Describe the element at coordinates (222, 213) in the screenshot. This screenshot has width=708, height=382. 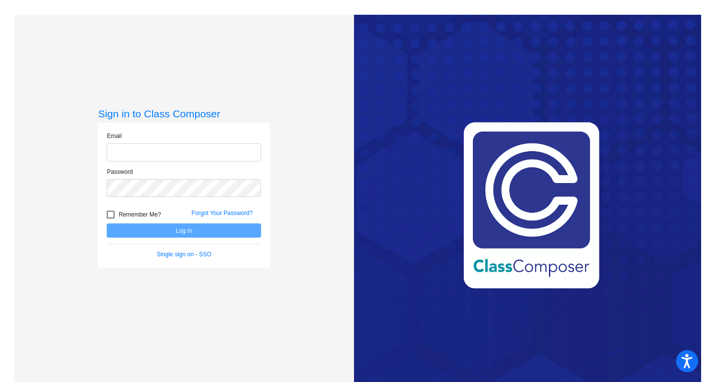
I see `a: Forgot Your Password?` at that location.